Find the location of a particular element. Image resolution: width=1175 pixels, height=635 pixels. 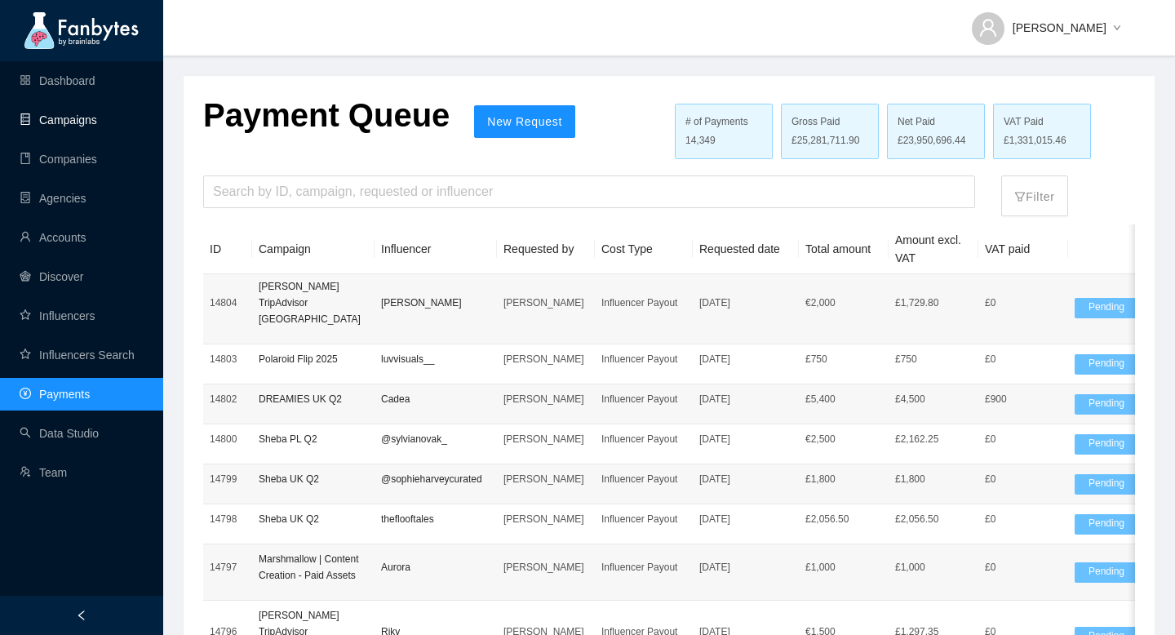

p: £2,162.25 is located at coordinates (933, 439).